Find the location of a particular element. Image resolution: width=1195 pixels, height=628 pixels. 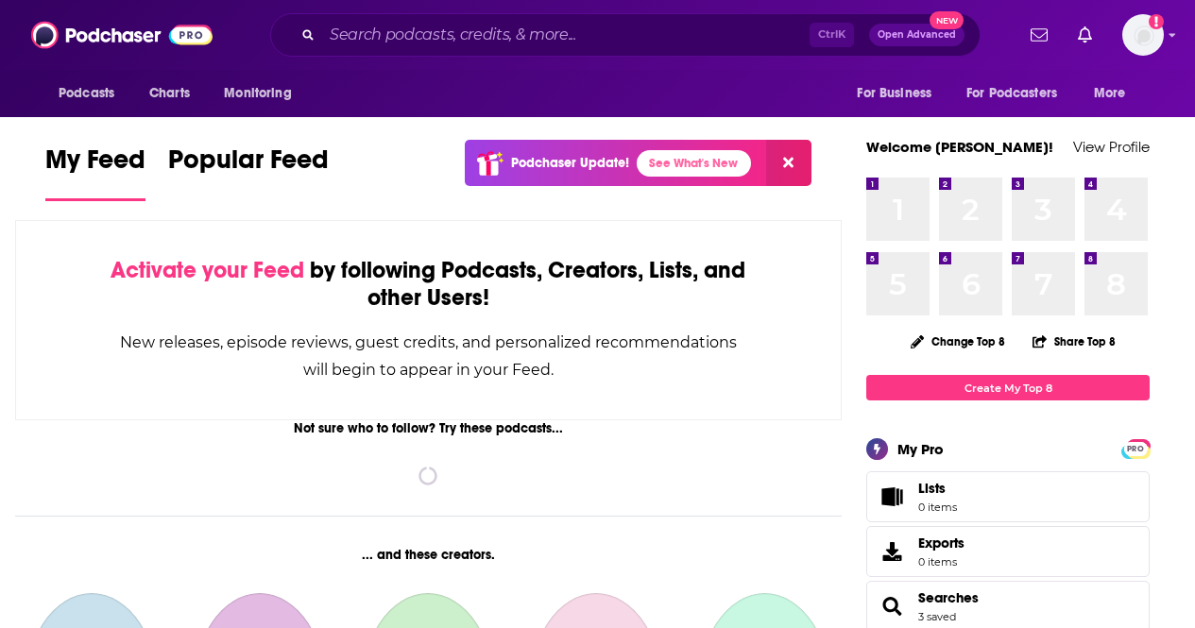

div: New releases, episode reviews, guest credits, and personalized recommendations will begin to appe... is located at coordinates (428, 356).